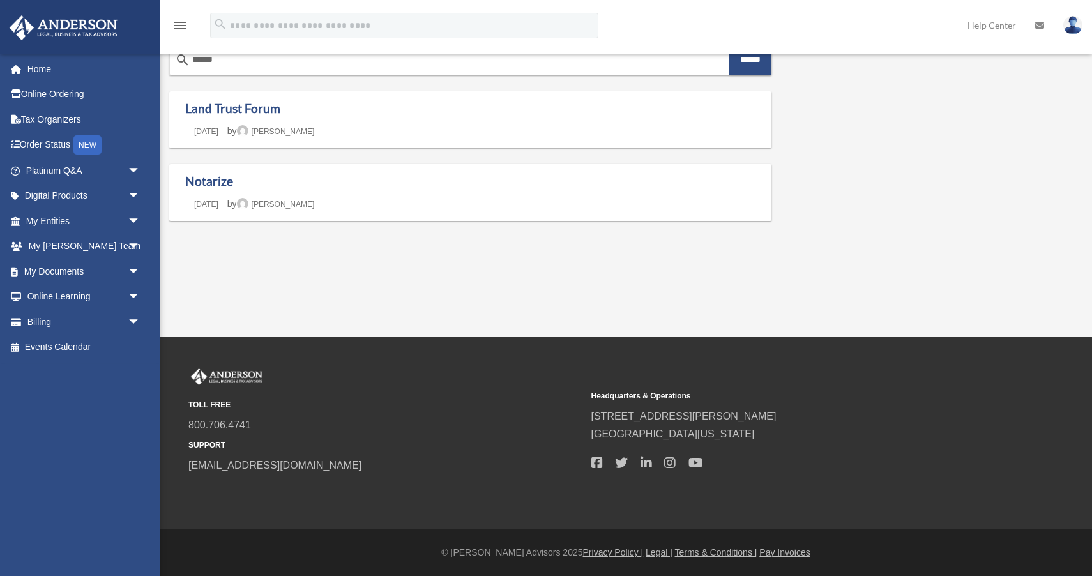  What do you see at coordinates (84, 221) in the screenshot?
I see `a: My Entitiesarrow_drop_down` at bounding box center [84, 221].